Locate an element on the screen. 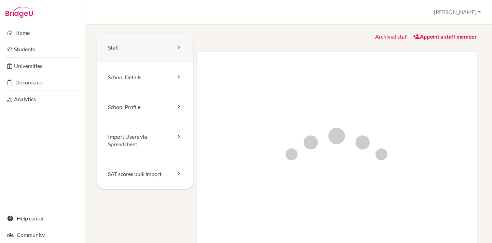 This screenshot has height=243, width=492. a: Documents is located at coordinates (42, 82).